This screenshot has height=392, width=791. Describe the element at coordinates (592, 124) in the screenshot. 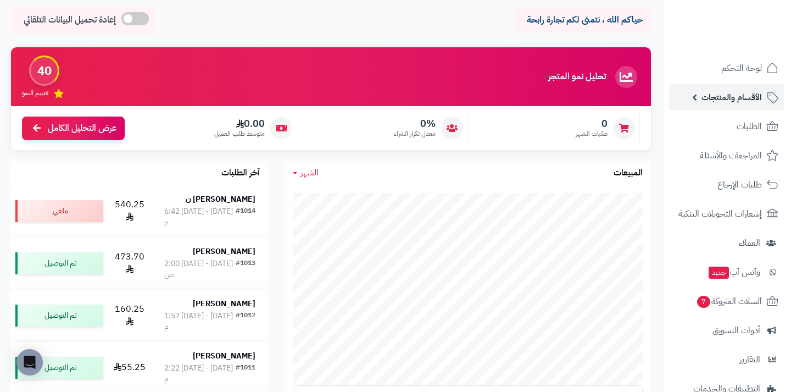

I see `span: 0` at that location.